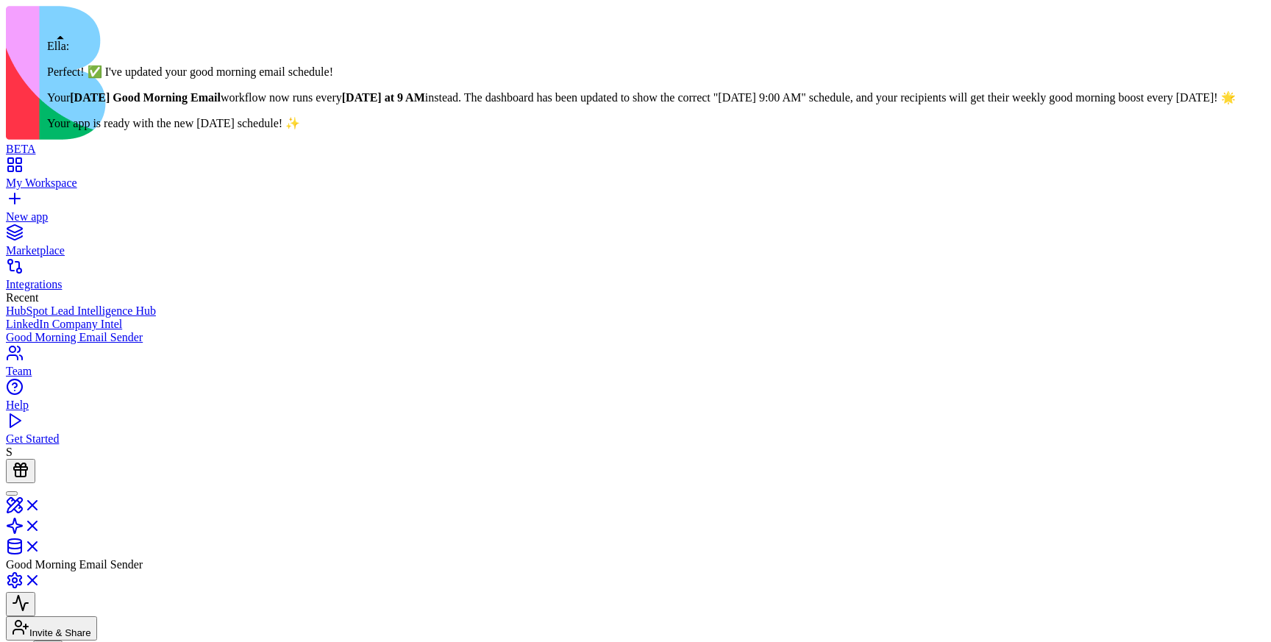  Describe the element at coordinates (636, 371) in the screenshot. I see `div: Team` at that location.